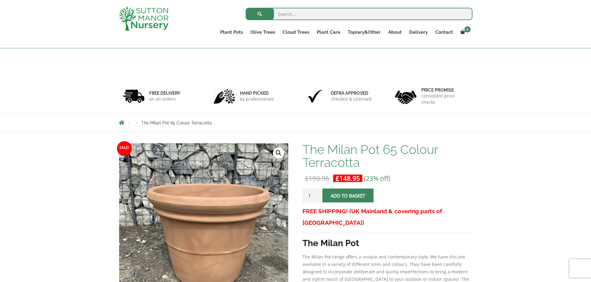  I want to click on a: About, so click(395, 32).